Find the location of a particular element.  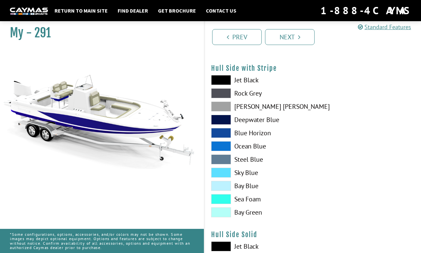

a: Find Dealer is located at coordinates (133, 11).